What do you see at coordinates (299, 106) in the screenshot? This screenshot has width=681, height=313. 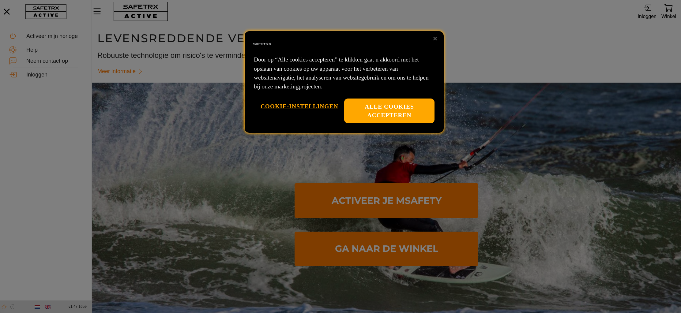 I see `button: Cookie-instellingen` at bounding box center [299, 106].